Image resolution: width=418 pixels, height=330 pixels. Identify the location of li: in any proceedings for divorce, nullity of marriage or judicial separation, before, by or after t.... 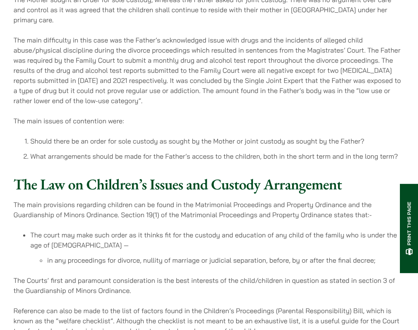
(226, 260).